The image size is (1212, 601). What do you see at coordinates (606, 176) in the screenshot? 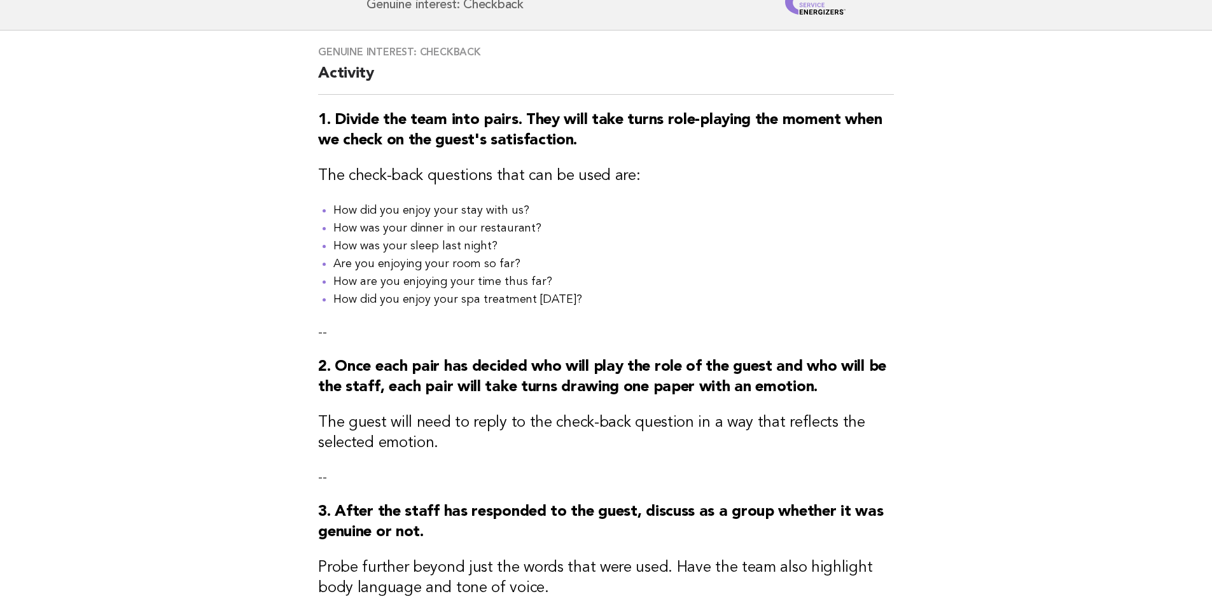
I see `h3: The check-back questions that can be used are:` at bounding box center [606, 176].